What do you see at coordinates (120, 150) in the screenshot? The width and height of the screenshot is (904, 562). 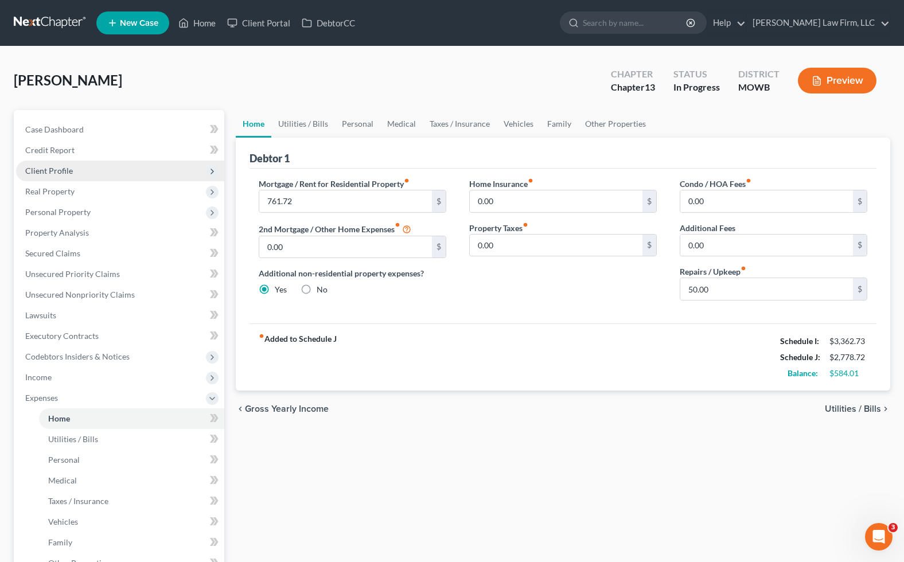 I see `a: Credit Report` at bounding box center [120, 150].